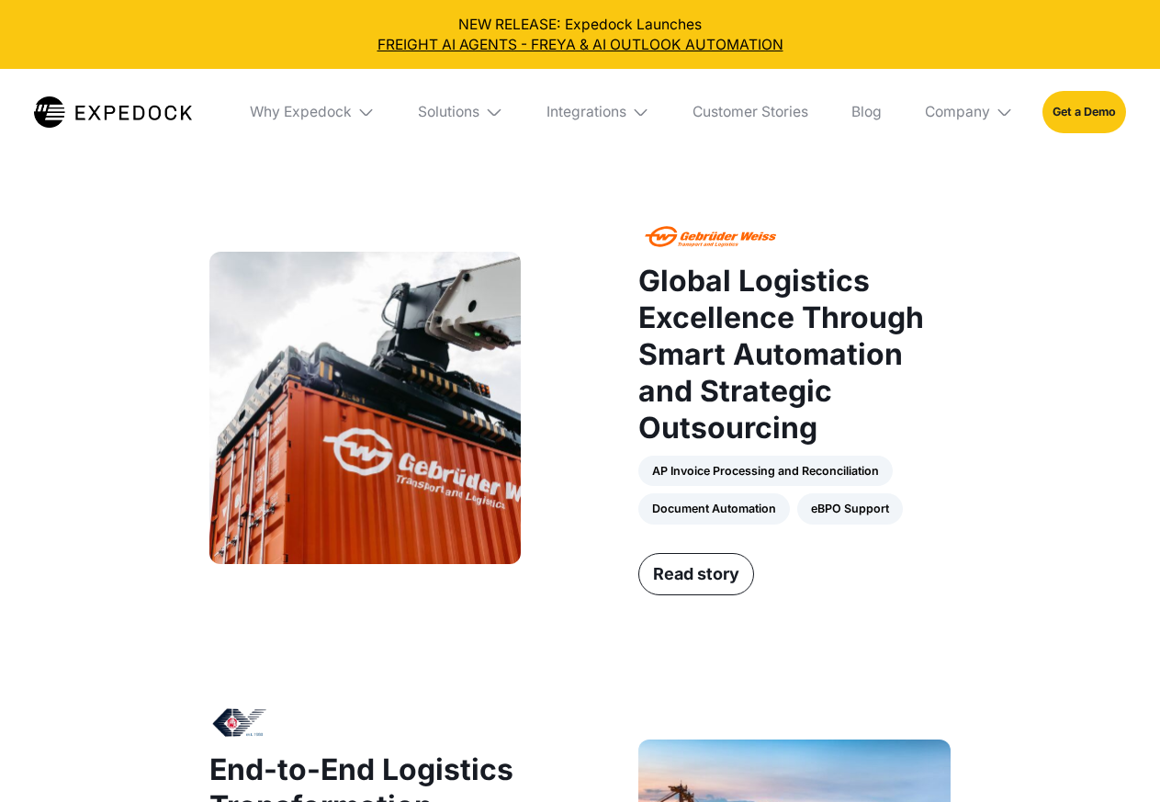  Describe the element at coordinates (866, 112) in the screenshot. I see `a: Blog` at that location.